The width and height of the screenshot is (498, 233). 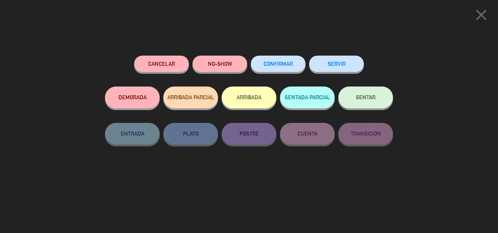 What do you see at coordinates (190, 98) in the screenshot?
I see `button: ARRIBADA PARCIAL` at bounding box center [190, 98].